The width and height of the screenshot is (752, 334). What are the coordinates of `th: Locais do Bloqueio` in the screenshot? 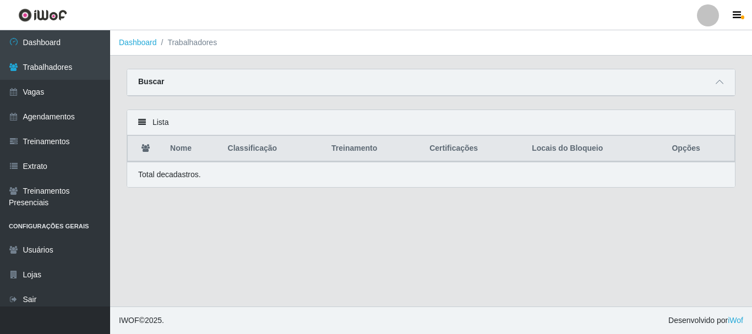 It's located at (595, 149).